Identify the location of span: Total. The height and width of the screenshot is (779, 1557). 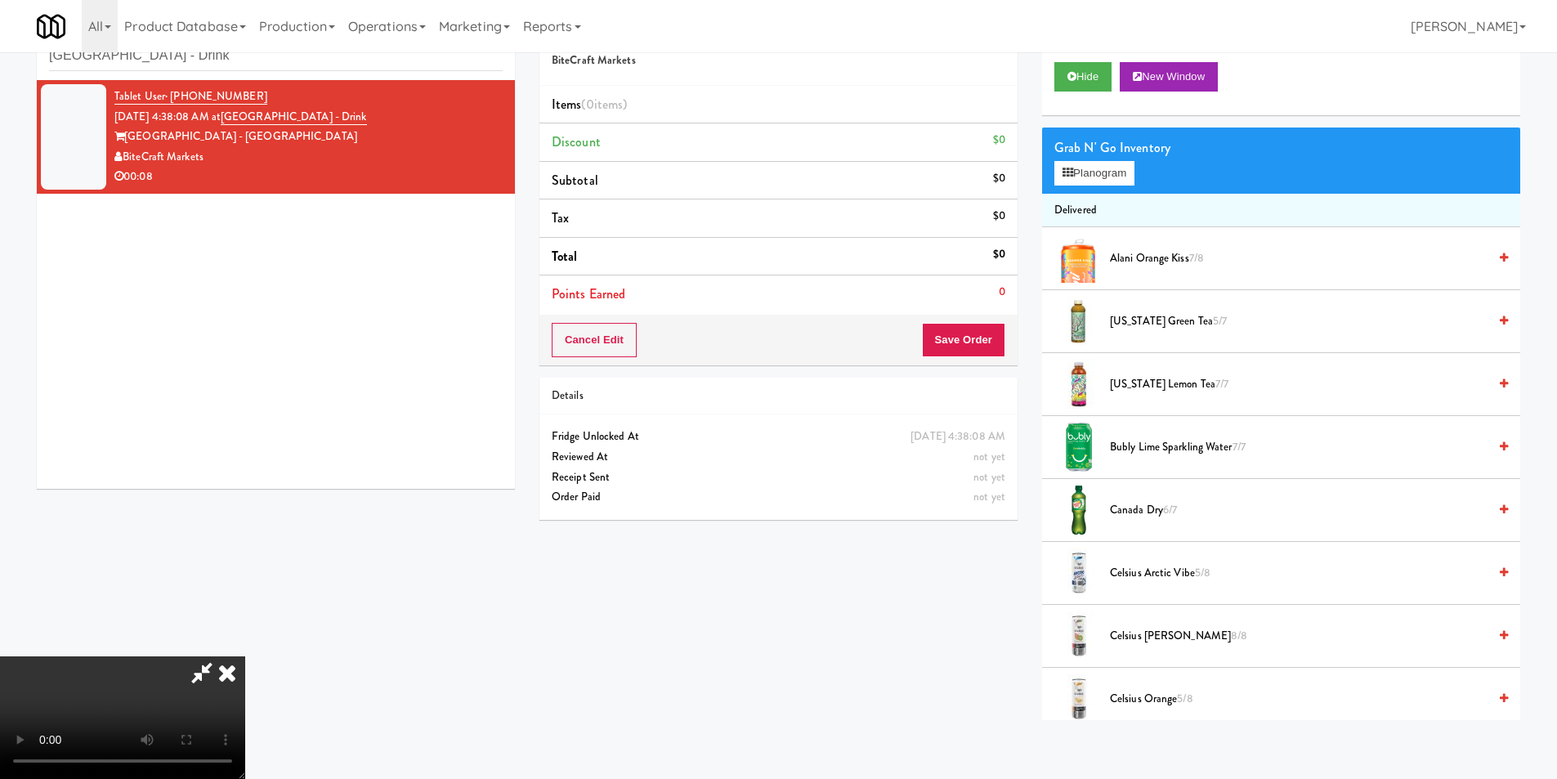
(565, 256).